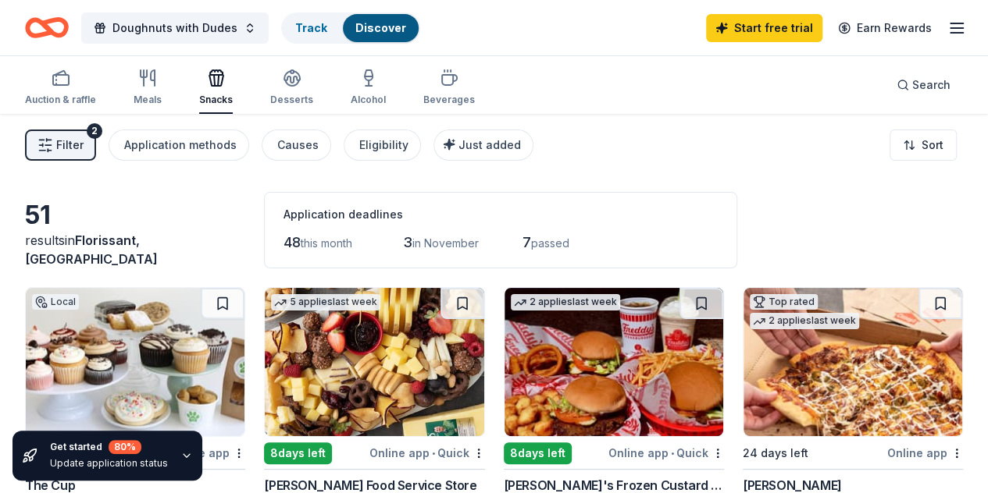 This screenshot has height=493, width=988. I want to click on div: Auction & raffle, so click(60, 100).